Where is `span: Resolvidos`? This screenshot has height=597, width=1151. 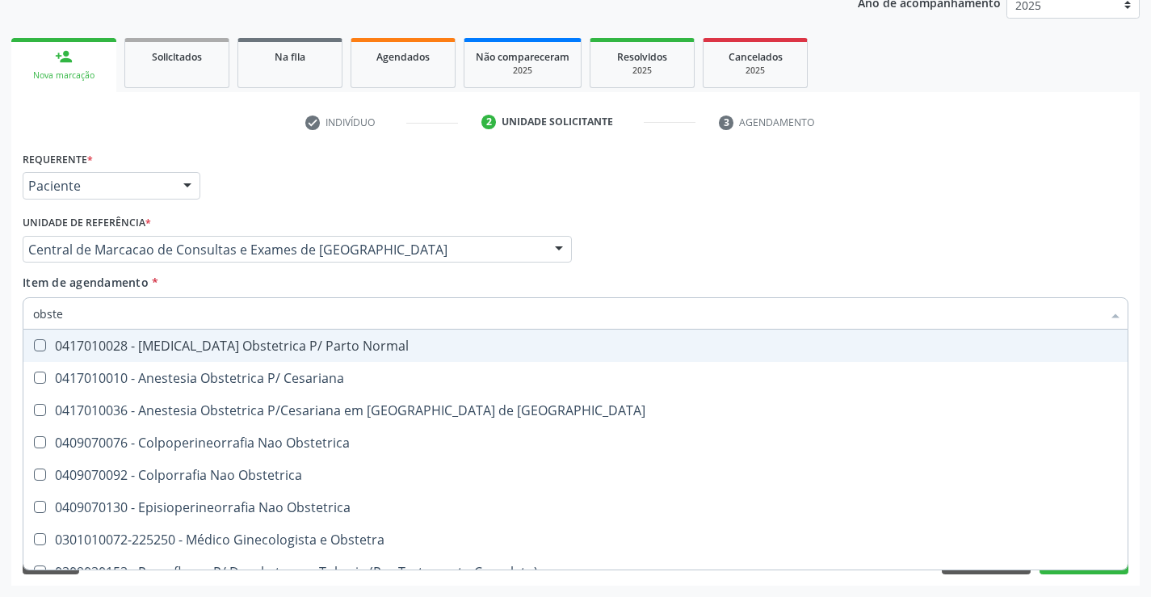
span: Resolvidos is located at coordinates (642, 57).